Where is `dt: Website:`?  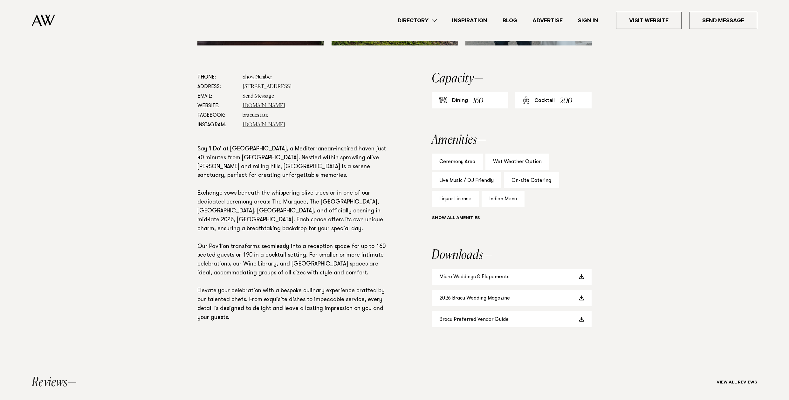 dt: Website: is located at coordinates (217, 106).